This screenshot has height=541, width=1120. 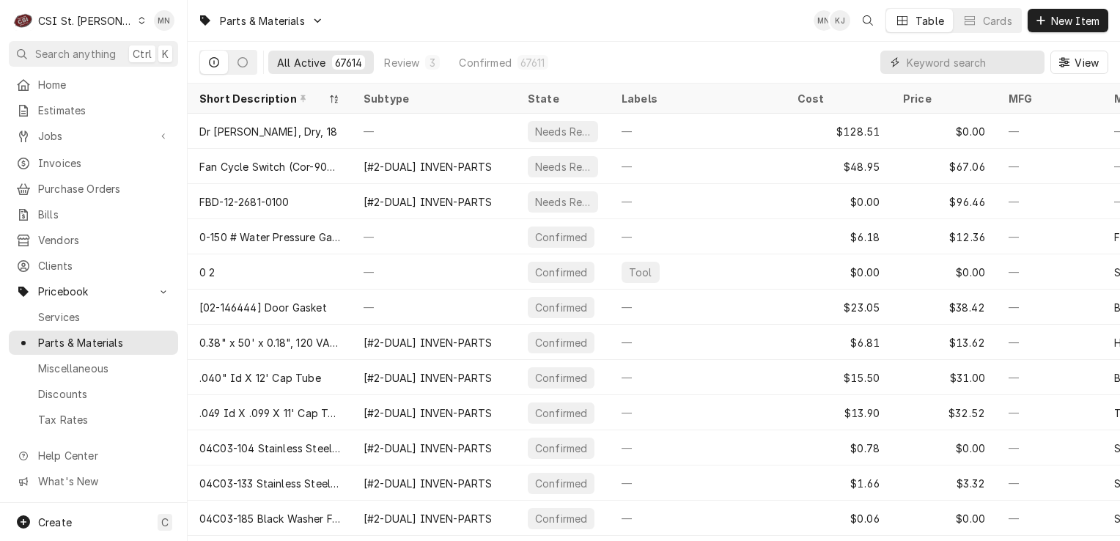 What do you see at coordinates (839, 518) in the screenshot?
I see `div: $0.06` at bounding box center [839, 518].